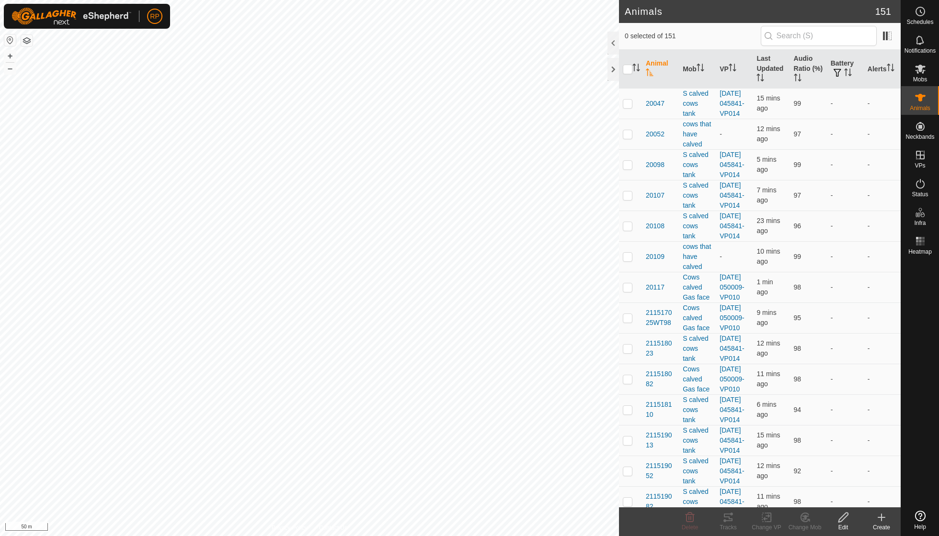 This screenshot has width=939, height=536. Describe the element at coordinates (655, 257) in the screenshot. I see `span: 20109` at that location.